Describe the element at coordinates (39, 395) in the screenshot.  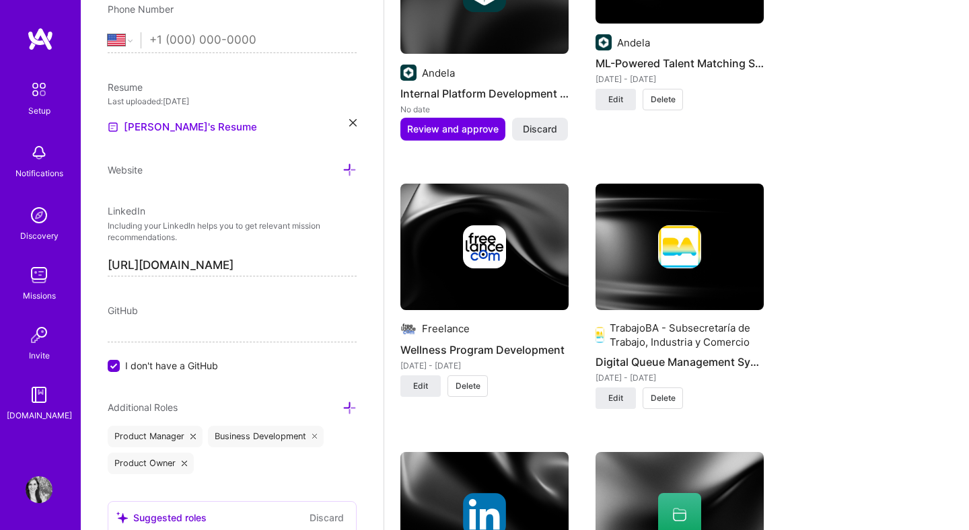
I see `img: guide book` at that location.